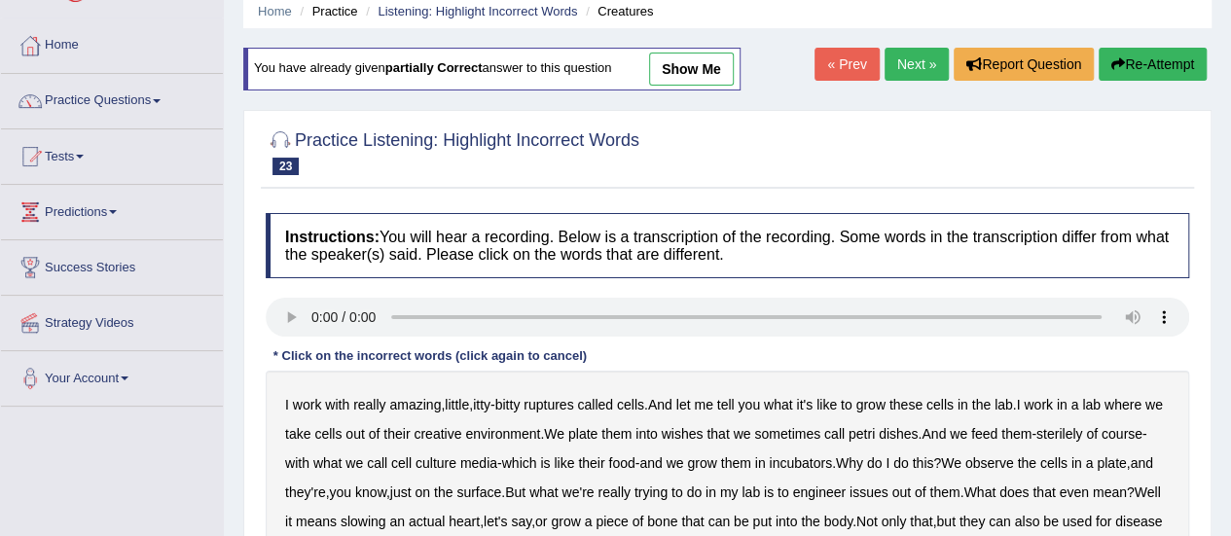 The image size is (1231, 536). What do you see at coordinates (337, 405) in the screenshot?
I see `b: with` at bounding box center [337, 405].